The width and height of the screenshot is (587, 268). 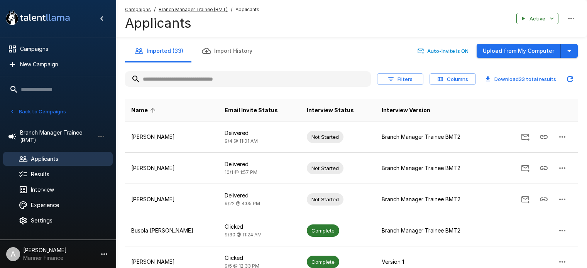 What do you see at coordinates (330, 110) in the screenshot?
I see `span: Interview Status` at bounding box center [330, 110].